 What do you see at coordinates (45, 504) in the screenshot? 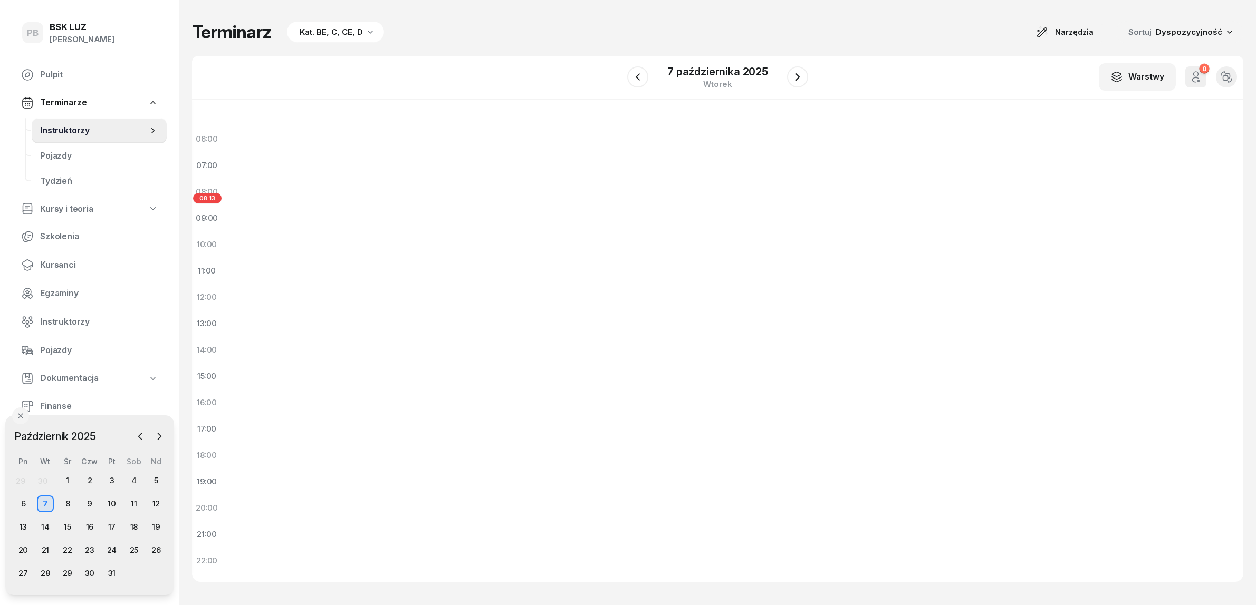
I see `div: 7` at bounding box center [45, 504].